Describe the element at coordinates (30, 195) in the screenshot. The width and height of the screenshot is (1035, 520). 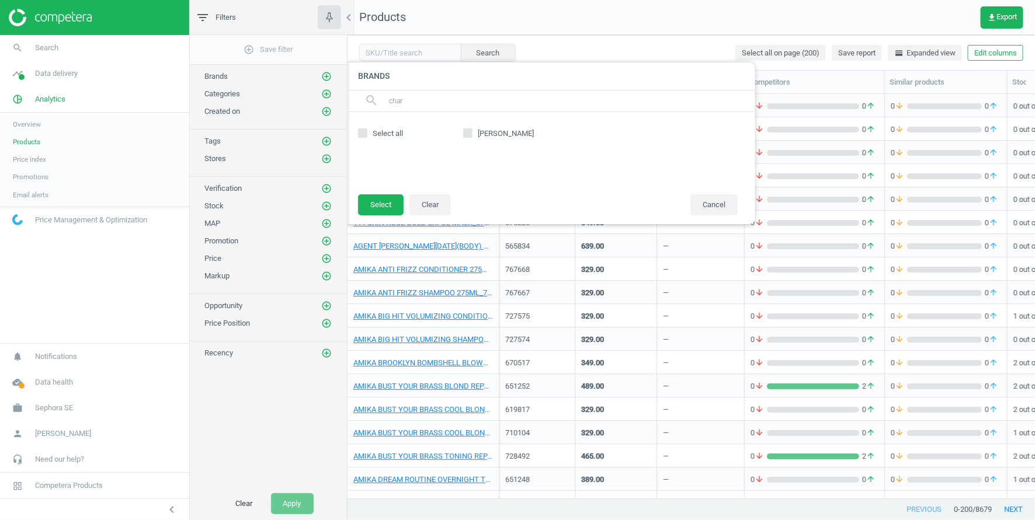
I see `span: Email alerts` at that location.